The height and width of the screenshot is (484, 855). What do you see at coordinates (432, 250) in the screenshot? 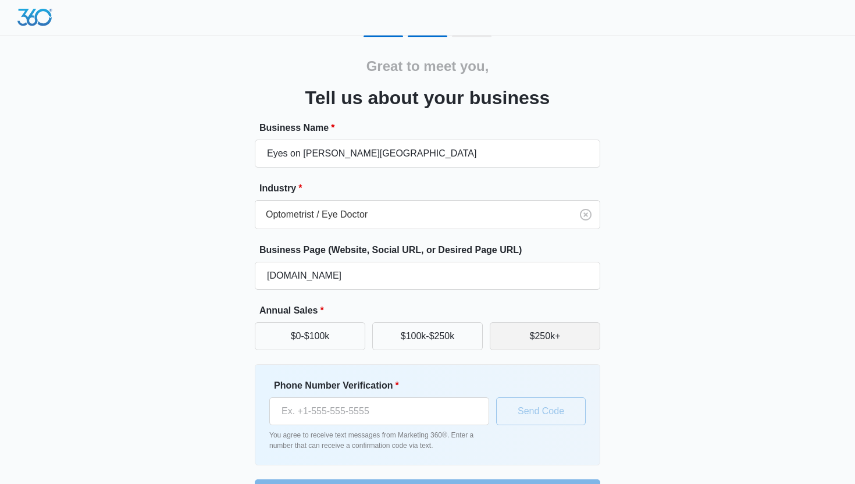
I see `label: Business Page (Website, Social URL, or Desired Page URL)` at bounding box center [432, 250].